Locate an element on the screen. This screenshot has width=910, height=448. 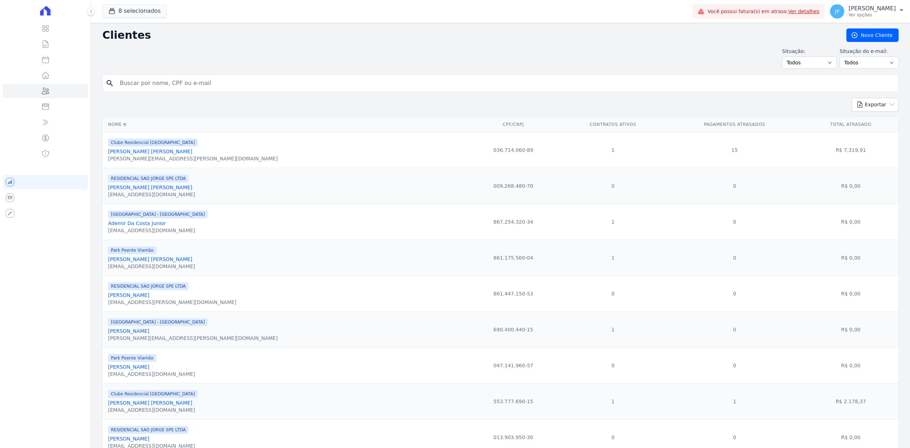
a: Ver detalhes is located at coordinates (804, 11).